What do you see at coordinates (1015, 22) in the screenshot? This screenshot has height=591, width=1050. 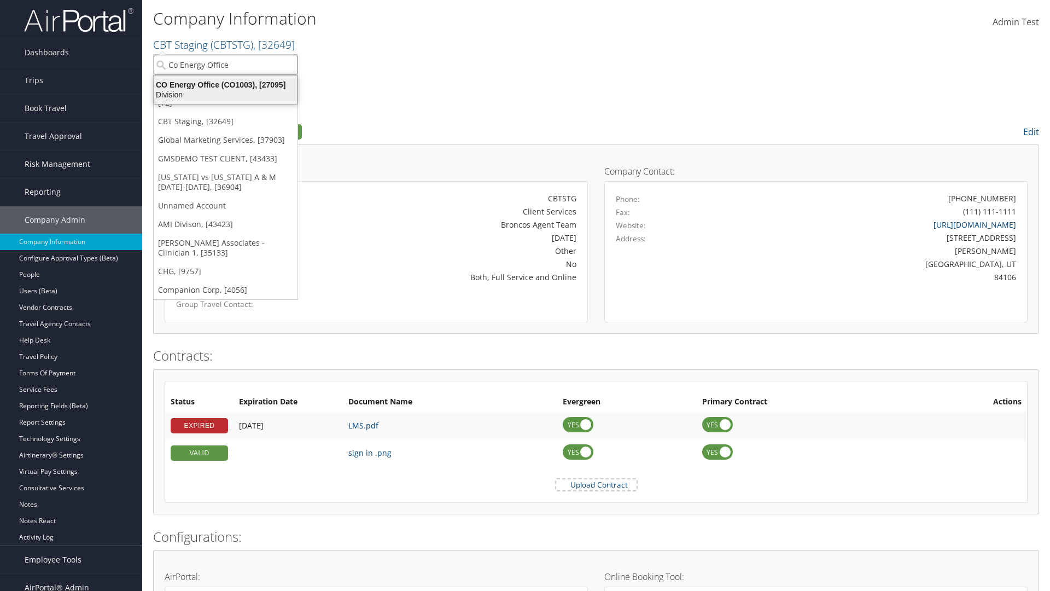 I see `a: Admin Test` at bounding box center [1015, 22].